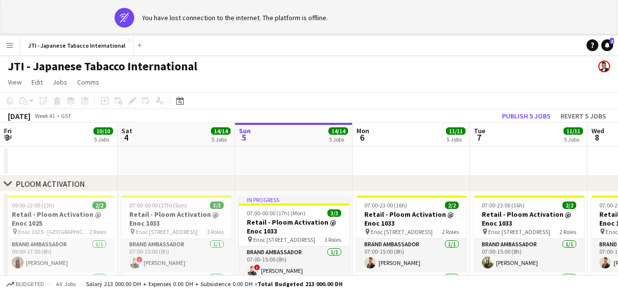 This screenshot has height=292, width=618. Describe the element at coordinates (8, 131) in the screenshot. I see `span: Fri` at that location.